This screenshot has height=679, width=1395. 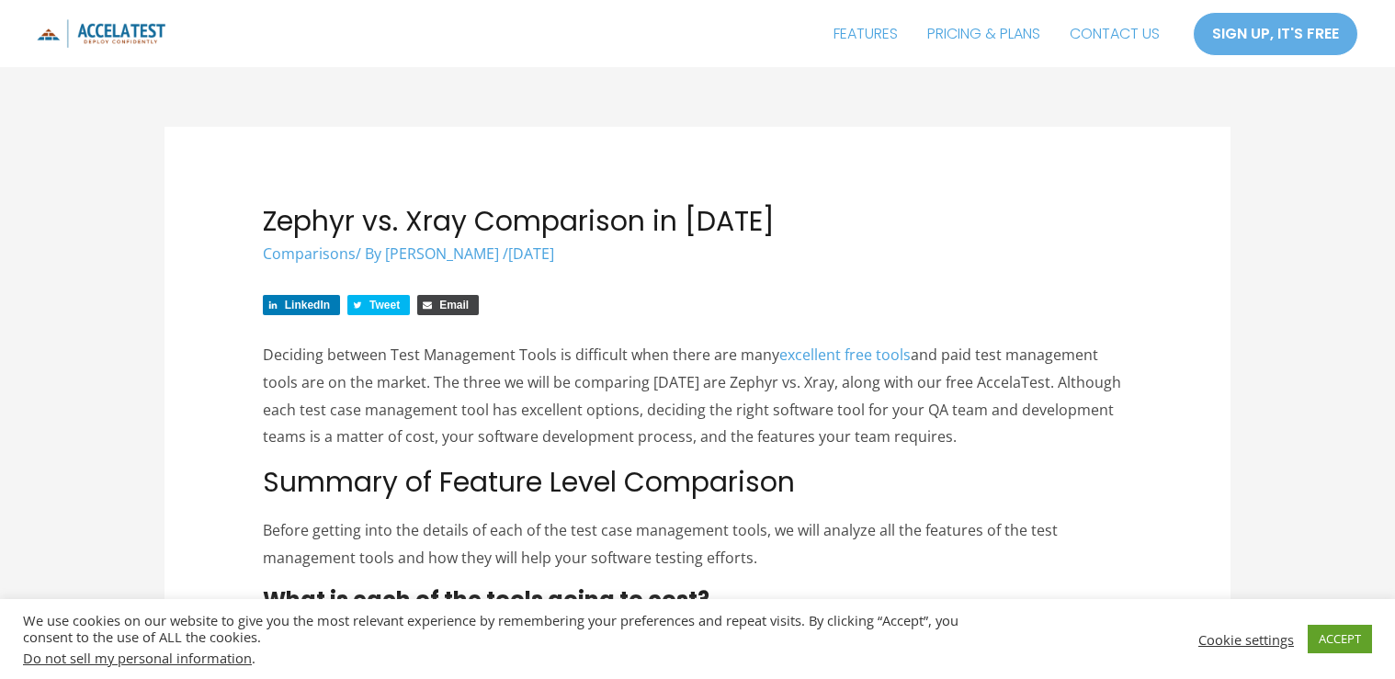 What do you see at coordinates (137, 658) in the screenshot?
I see `a: Do not sell my personal information` at bounding box center [137, 658].